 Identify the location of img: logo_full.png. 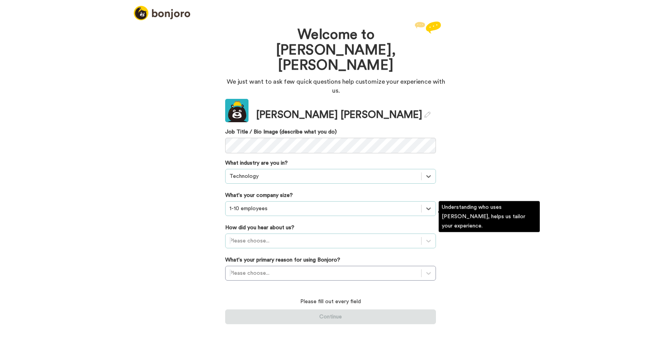
(162, 13).